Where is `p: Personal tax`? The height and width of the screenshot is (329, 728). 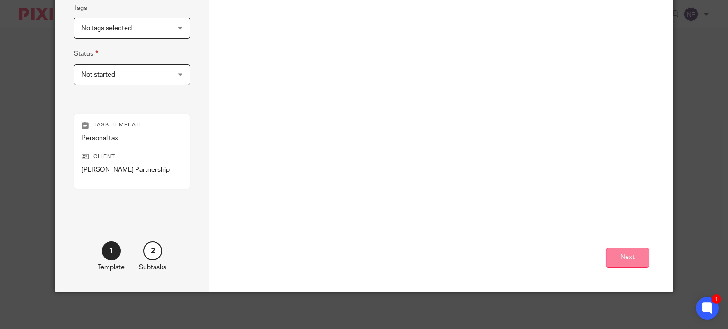 p: Personal tax is located at coordinates (132, 138).